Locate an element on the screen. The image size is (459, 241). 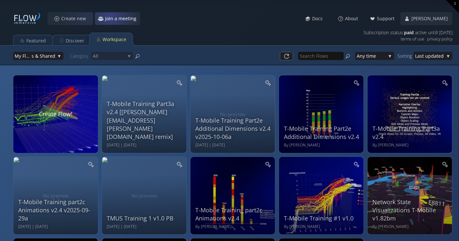
span: me is located at coordinates (378, 56).